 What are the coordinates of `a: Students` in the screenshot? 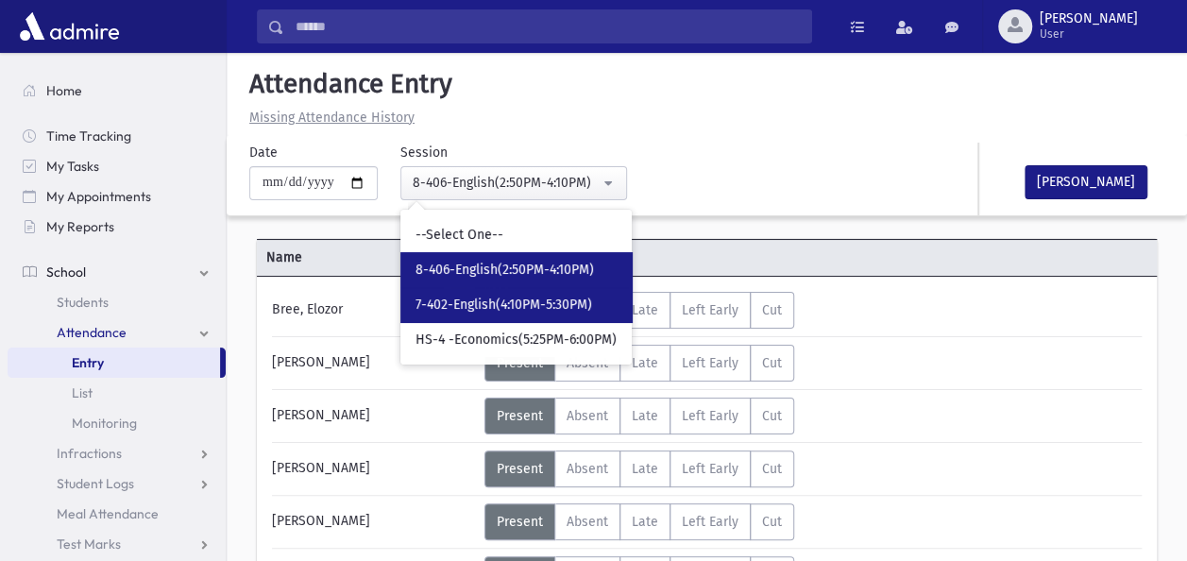 It's located at (116, 302).